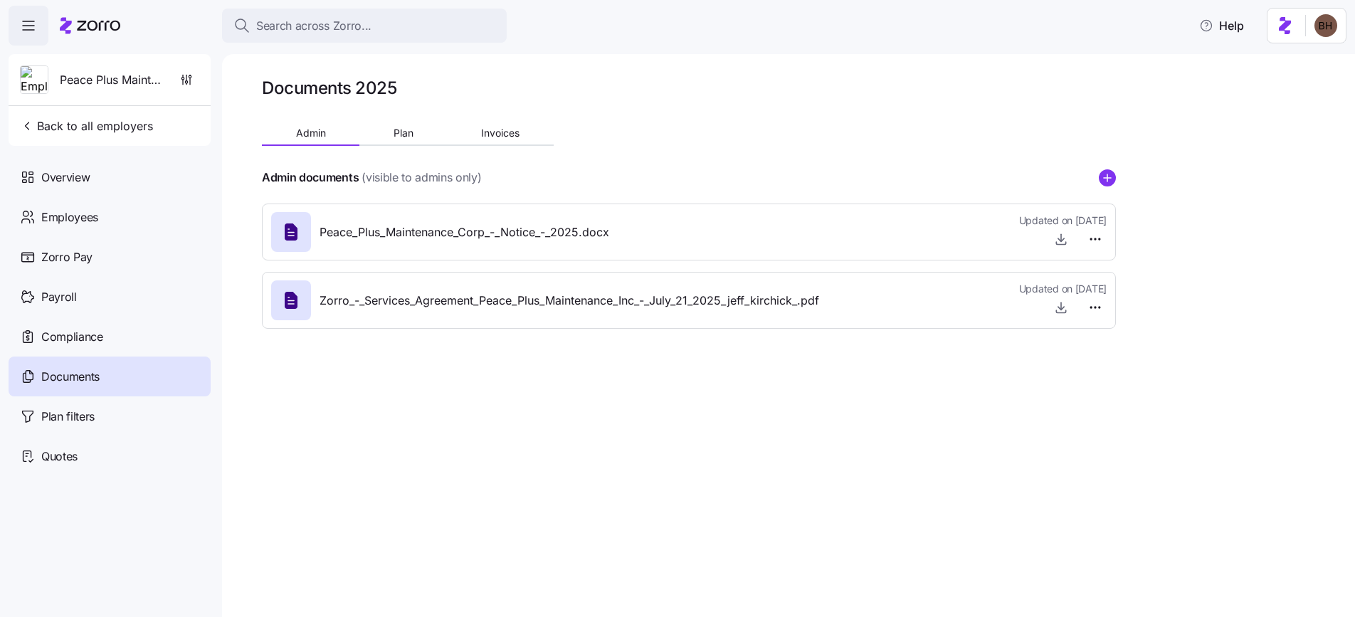  I want to click on a: Employees, so click(110, 217).